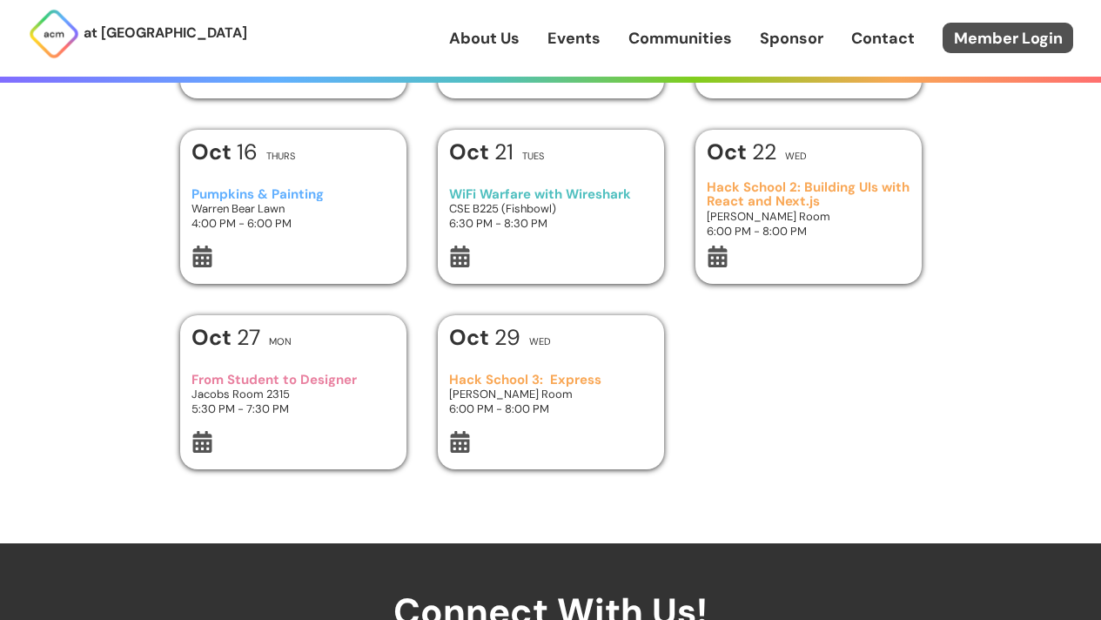 The width and height of the screenshot is (1101, 620). Describe the element at coordinates (550, 223) in the screenshot. I see `h3: 6:30 PM - 8:30 PM` at that location.